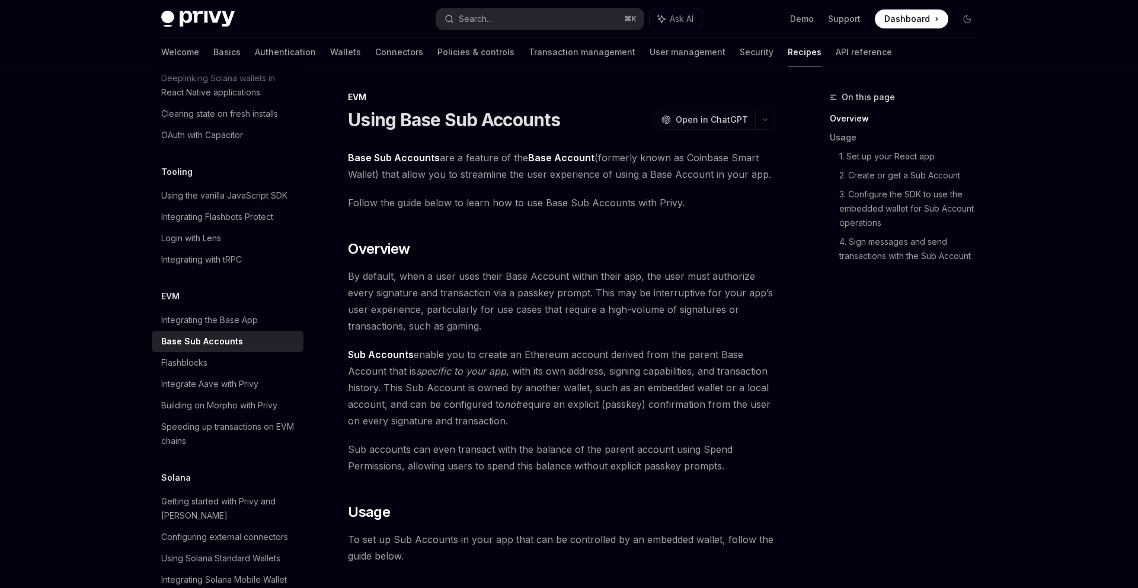  Describe the element at coordinates (198, 19) in the screenshot. I see `img: dark logo` at that location.